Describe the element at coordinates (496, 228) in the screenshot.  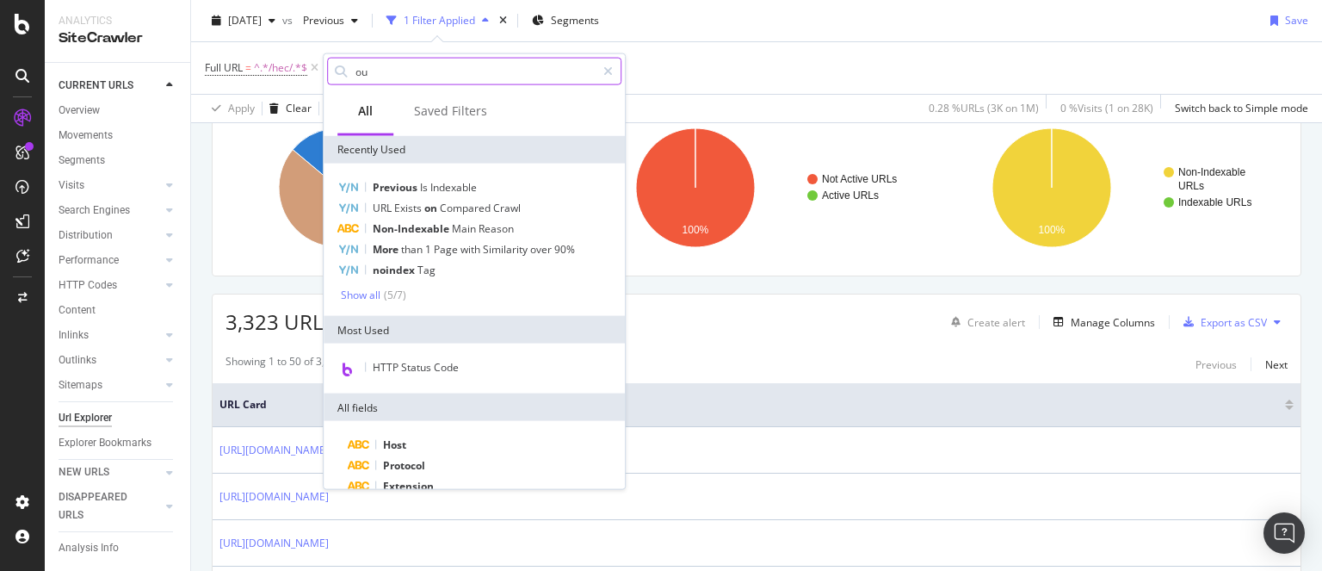
I see `span: Reason` at that location.